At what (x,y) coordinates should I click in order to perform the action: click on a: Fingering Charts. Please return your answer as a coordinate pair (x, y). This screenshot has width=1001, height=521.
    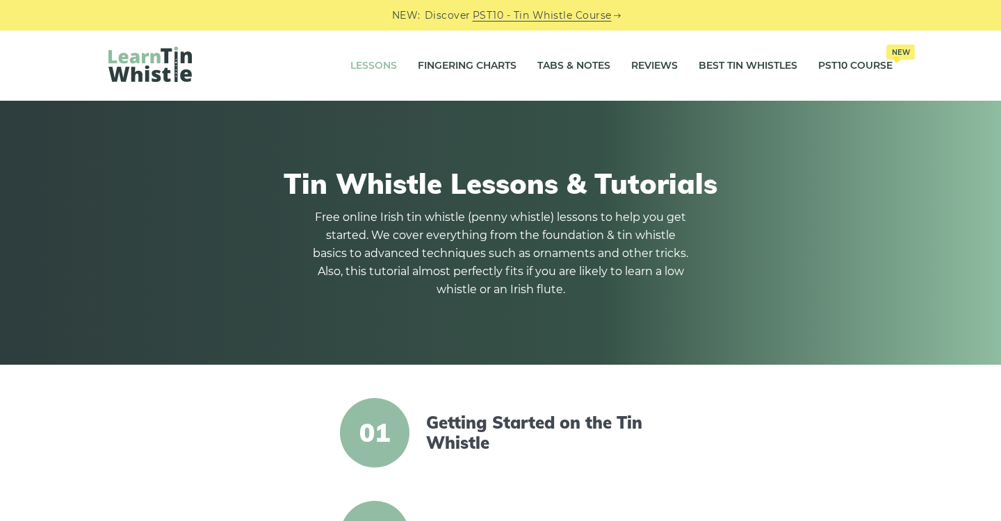
    Looking at the image, I should click on (467, 66).